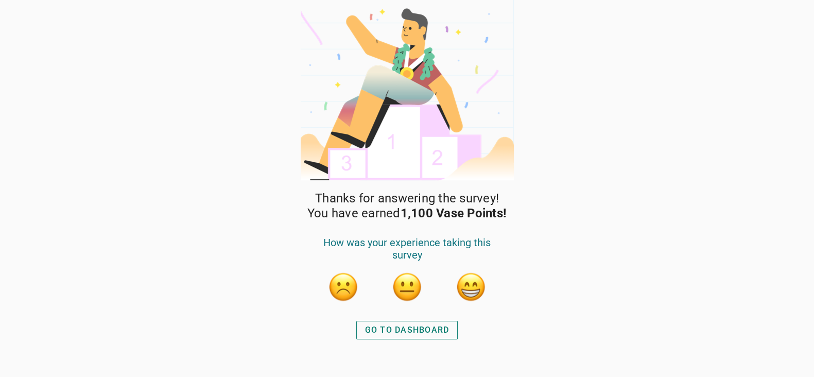 The image size is (814, 377). Describe the element at coordinates (407, 213) in the screenshot. I see `span: You have earned` at that location.